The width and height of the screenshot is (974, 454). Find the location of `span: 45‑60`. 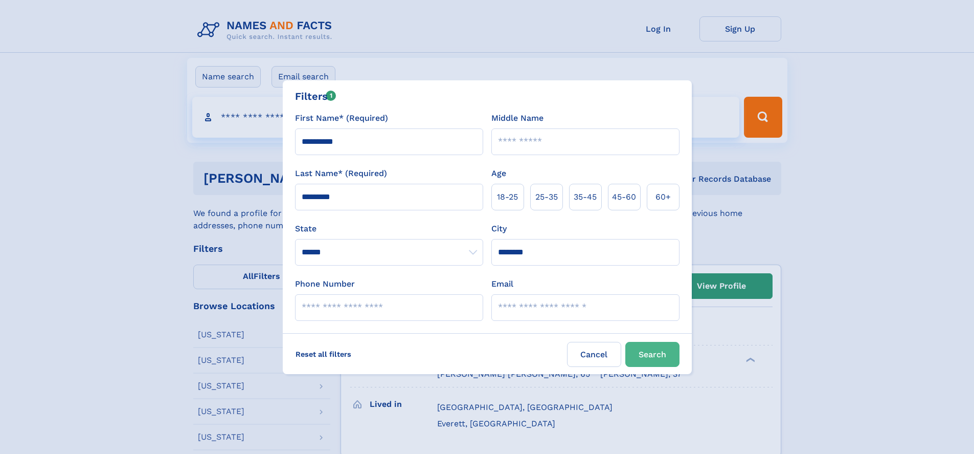

span: 45‑60 is located at coordinates (624, 197).